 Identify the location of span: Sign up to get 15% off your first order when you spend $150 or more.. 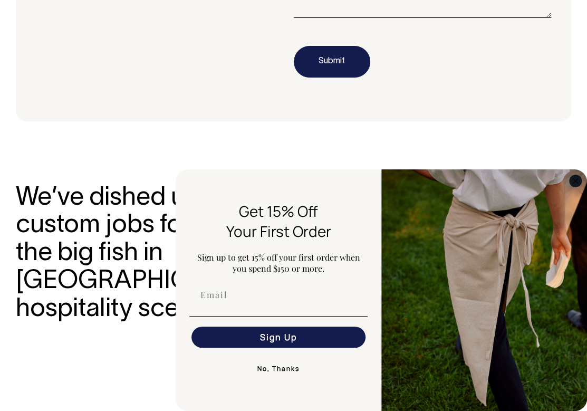
(279, 263).